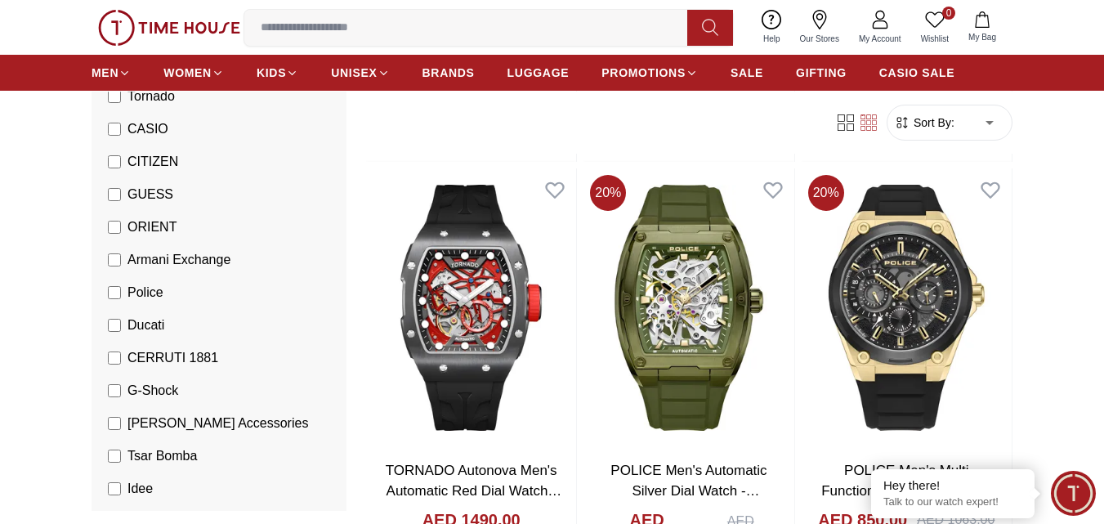 The height and width of the screenshot is (524, 1104). I want to click on img: TORNADO Autonova Men's Automatic Red Dial Watch - T24302-XSBB, so click(470, 307).